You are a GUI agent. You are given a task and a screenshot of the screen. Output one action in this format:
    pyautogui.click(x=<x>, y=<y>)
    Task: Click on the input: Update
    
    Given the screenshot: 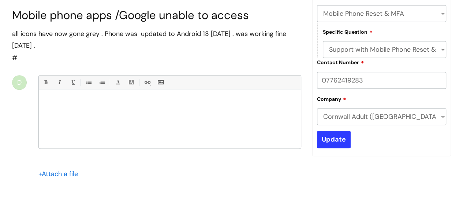 What is the action you would take?
    pyautogui.click(x=334, y=139)
    